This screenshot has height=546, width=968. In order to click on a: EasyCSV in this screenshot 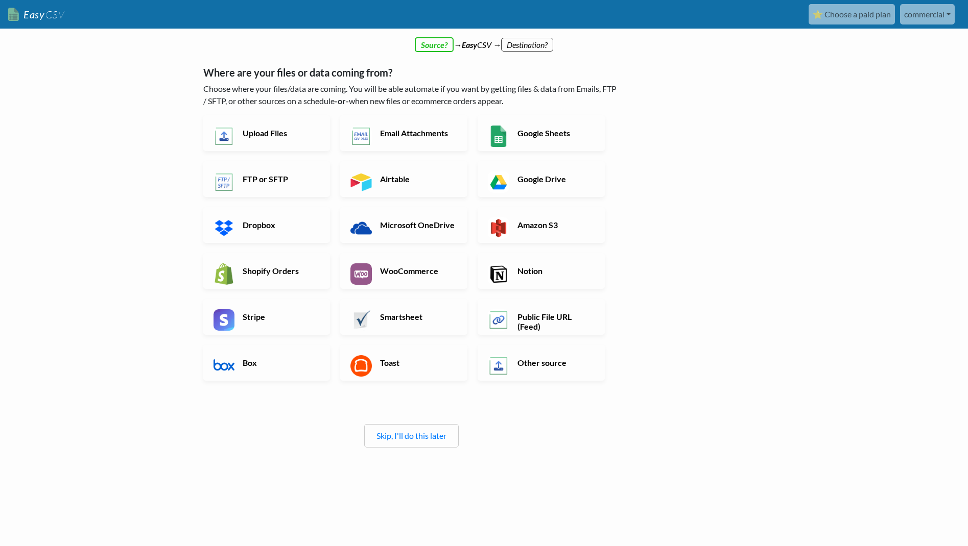, I will do `click(36, 14)`.